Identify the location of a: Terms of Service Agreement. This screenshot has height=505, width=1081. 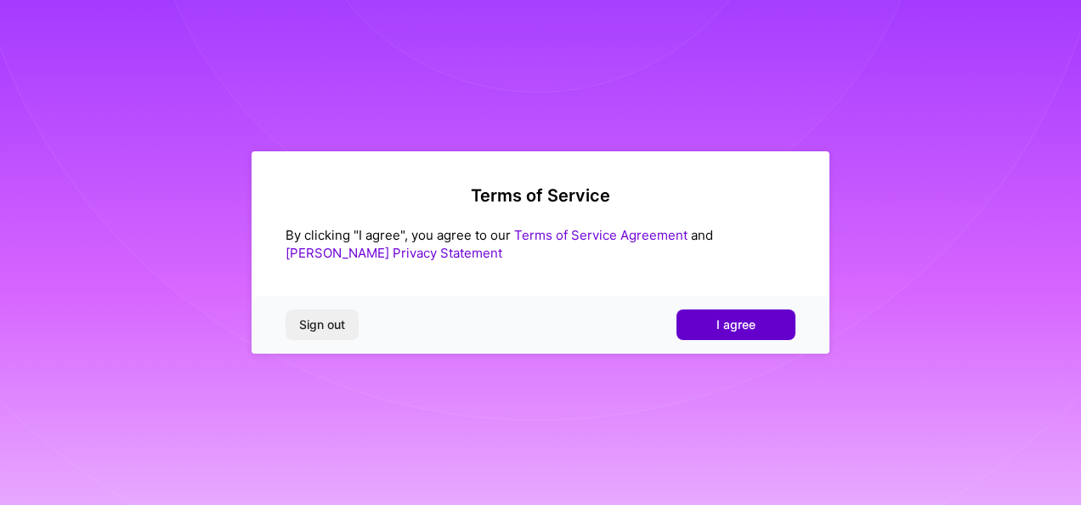
(601, 235).